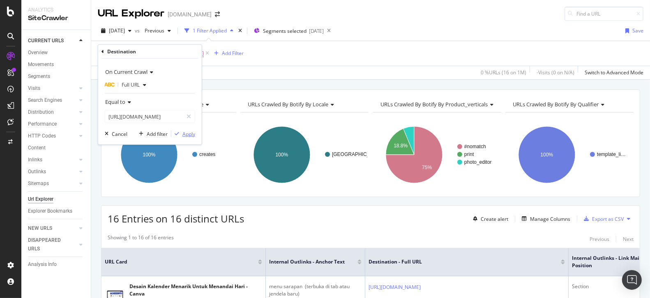  I want to click on button: Save, so click(633, 31).